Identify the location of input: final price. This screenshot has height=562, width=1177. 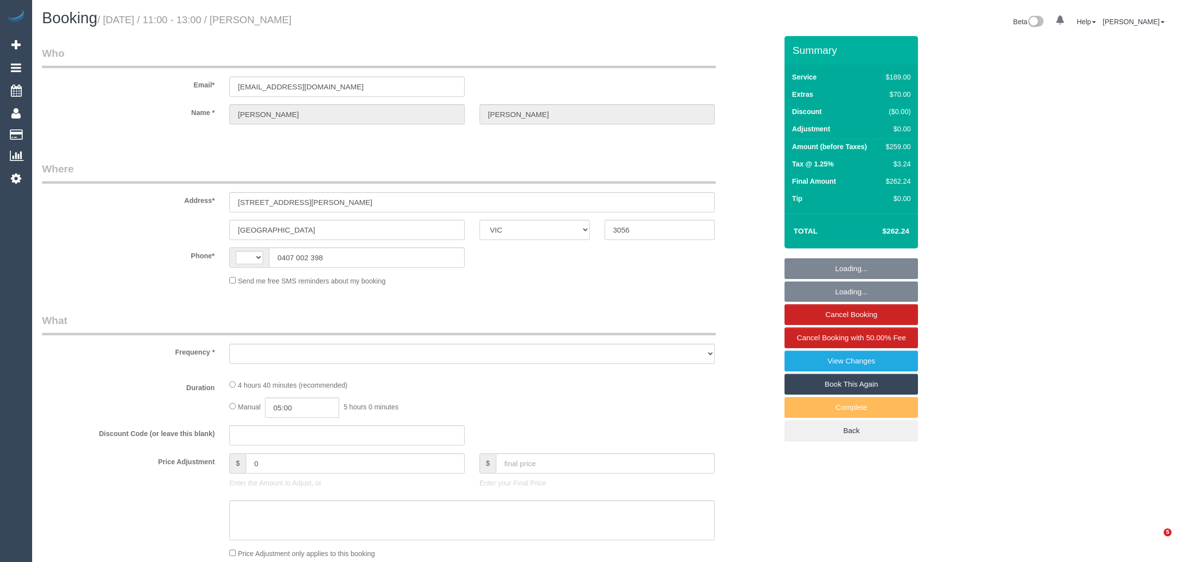
(605, 464).